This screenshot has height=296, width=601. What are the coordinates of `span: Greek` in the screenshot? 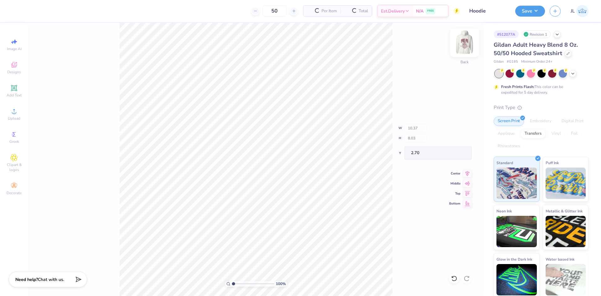 It's located at (14, 141).